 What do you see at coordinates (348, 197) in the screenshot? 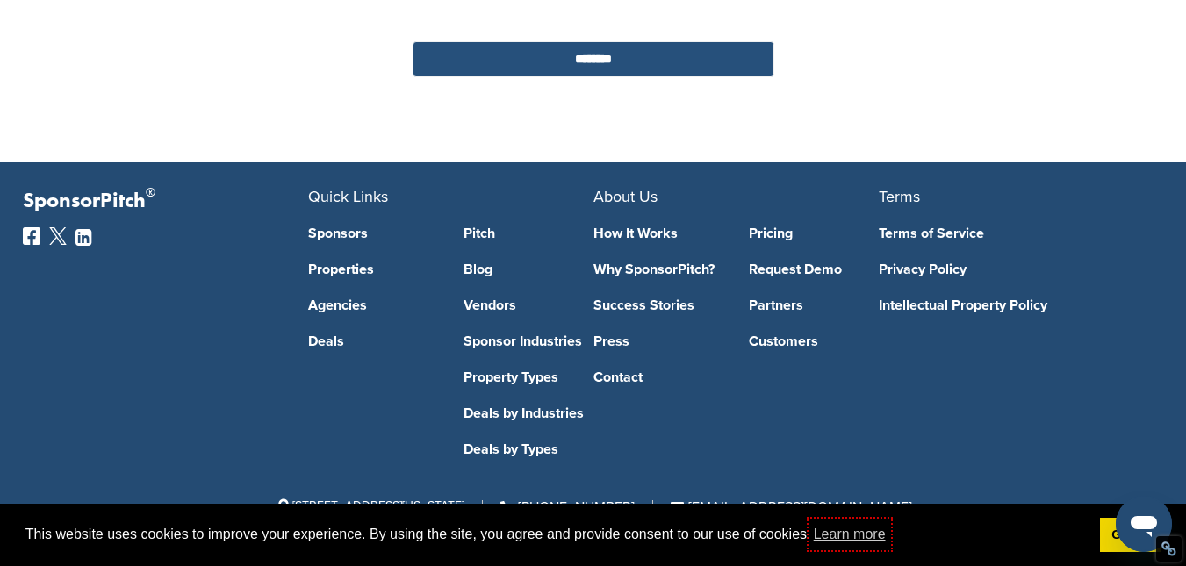
I see `span: Quick Links` at bounding box center [348, 197].